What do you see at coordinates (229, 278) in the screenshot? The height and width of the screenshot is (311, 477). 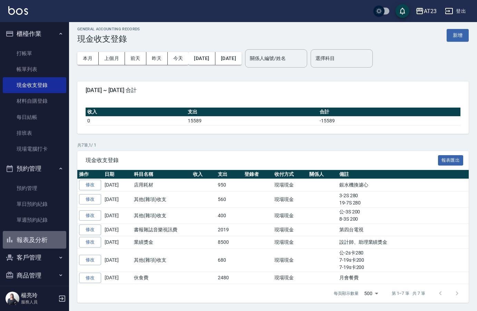 I see `td: 2480` at bounding box center [229, 278].